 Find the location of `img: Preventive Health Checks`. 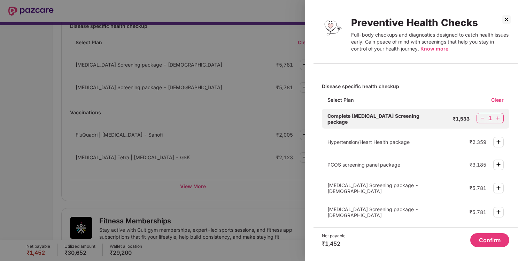

img: Preventive Health Checks is located at coordinates (333, 28).